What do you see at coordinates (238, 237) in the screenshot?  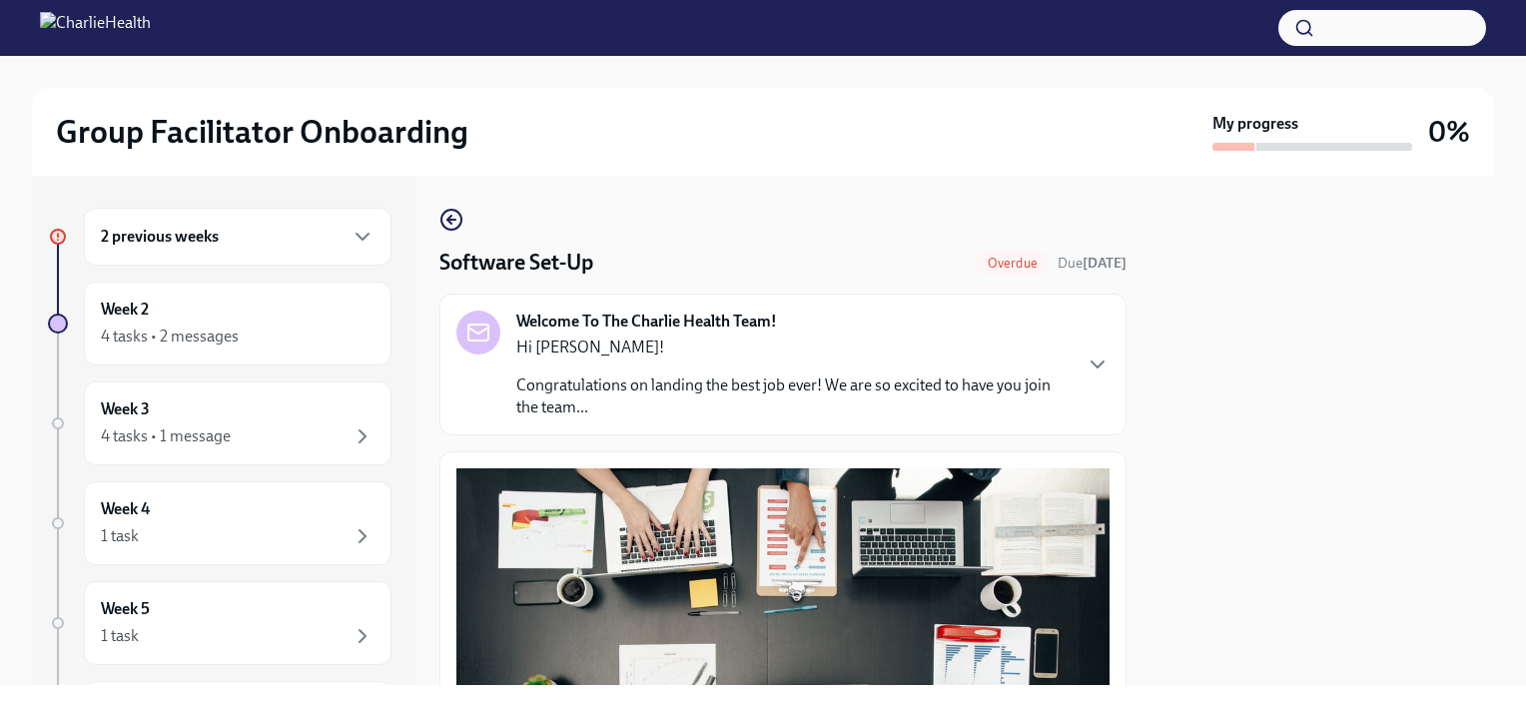 I see `div: 2 previous weeks` at bounding box center [238, 237].